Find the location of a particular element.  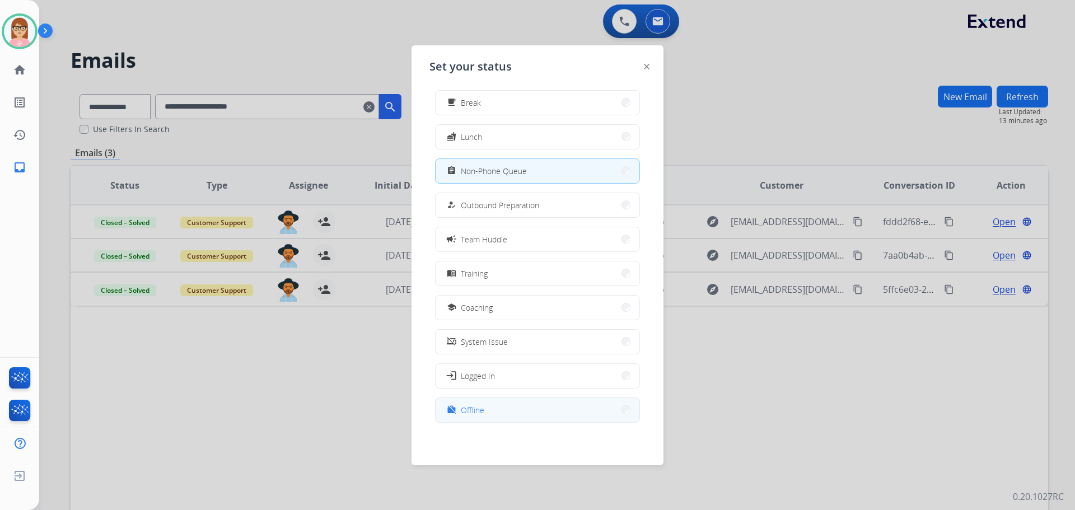

mat-icon: fastfood is located at coordinates (451, 137).